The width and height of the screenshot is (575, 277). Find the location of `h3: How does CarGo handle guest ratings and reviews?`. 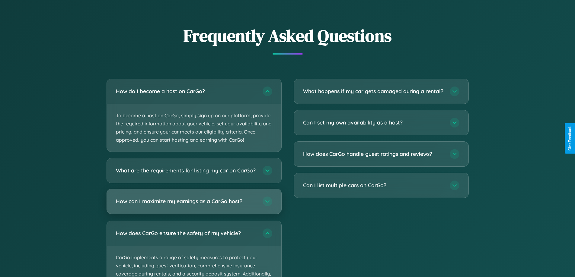

h3: How does CarGo handle guest ratings and reviews? is located at coordinates (373, 154).